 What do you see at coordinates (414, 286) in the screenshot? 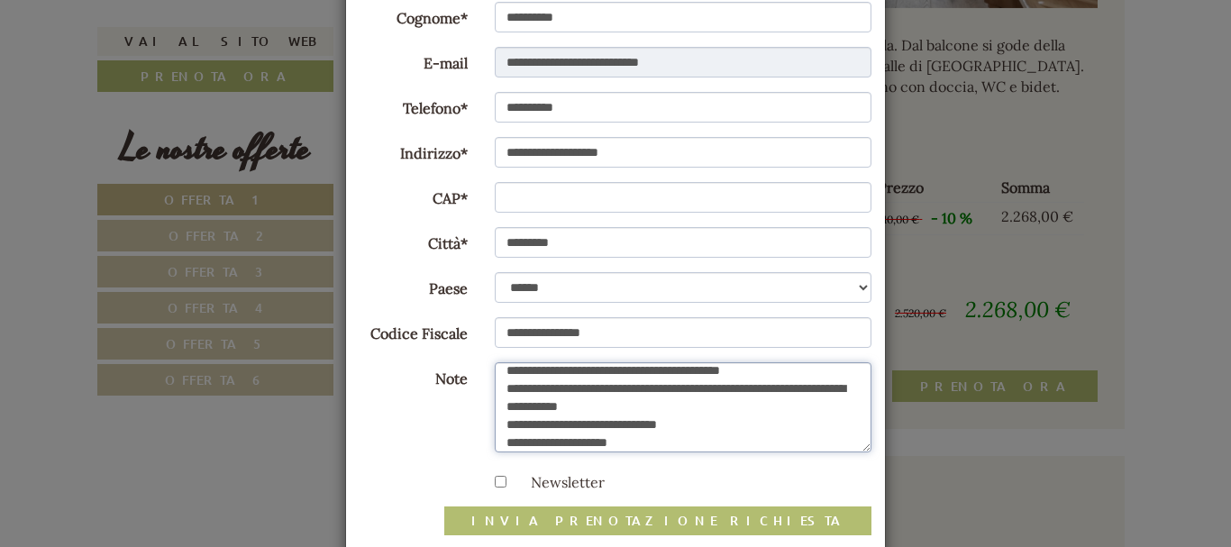
I see `label: Paese` at bounding box center [414, 286].